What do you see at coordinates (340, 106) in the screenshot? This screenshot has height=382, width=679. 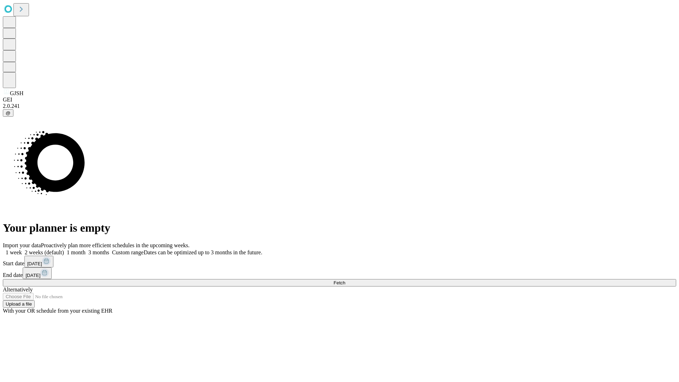 I see `div: 2.0.241` at bounding box center [340, 106].